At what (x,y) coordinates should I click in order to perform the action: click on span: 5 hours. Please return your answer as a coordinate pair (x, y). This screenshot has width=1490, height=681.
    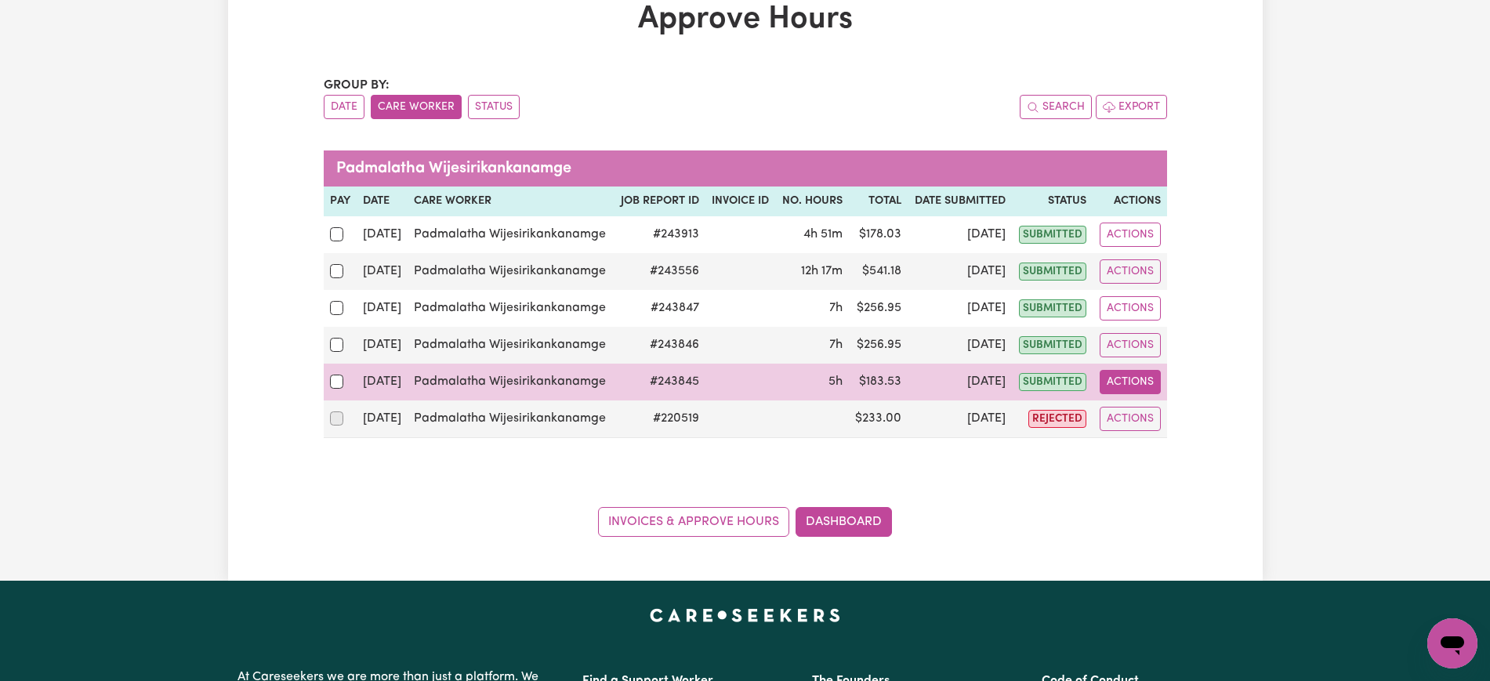
    Looking at the image, I should click on (835, 382).